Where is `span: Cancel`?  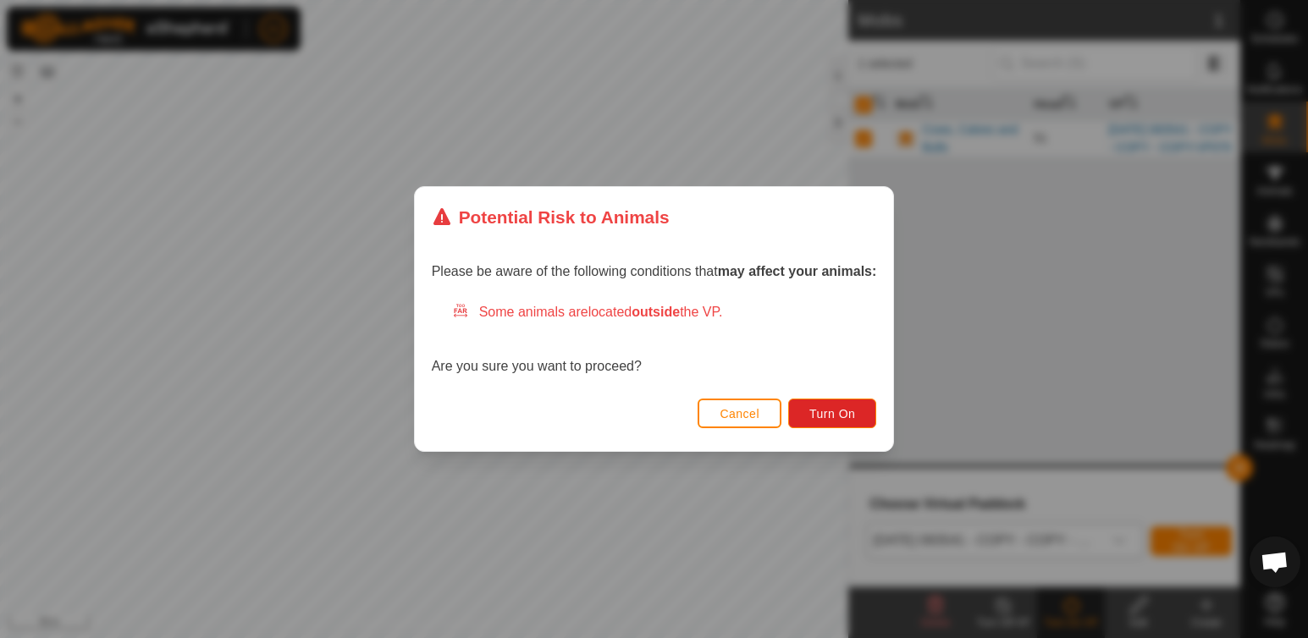
span: Cancel is located at coordinates (739, 414).